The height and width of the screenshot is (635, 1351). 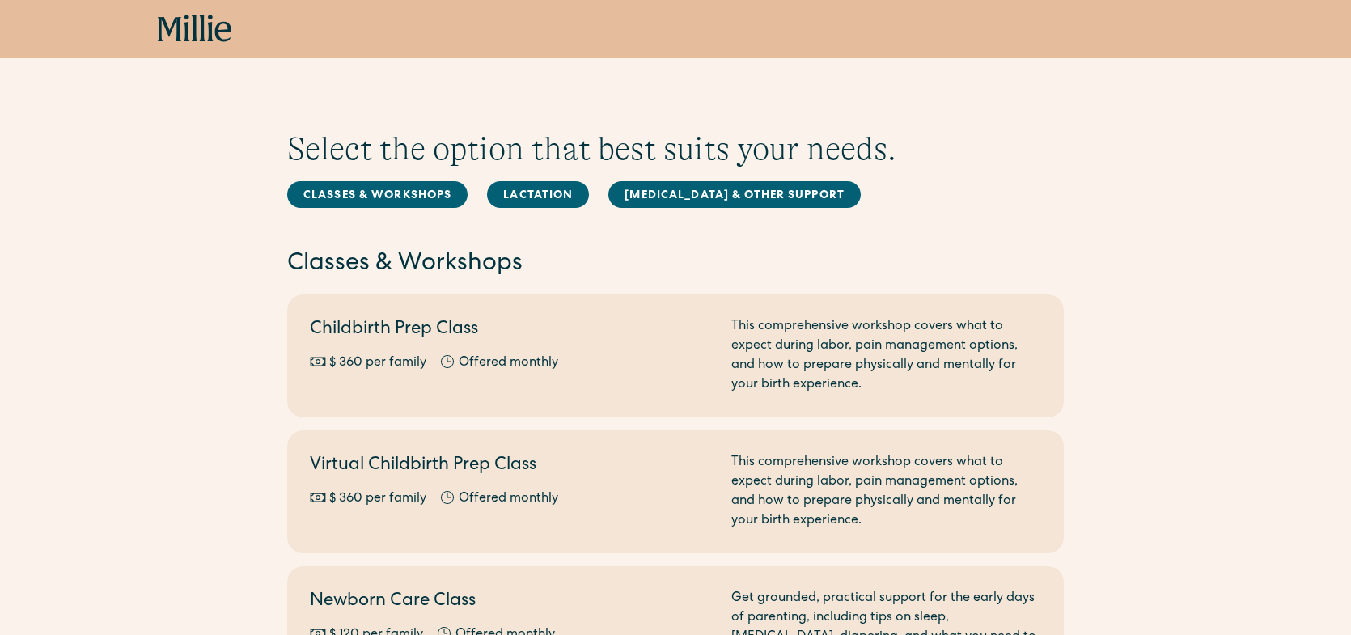 I want to click on h2: Virtual Childbirth Prep Class, so click(x=510, y=466).